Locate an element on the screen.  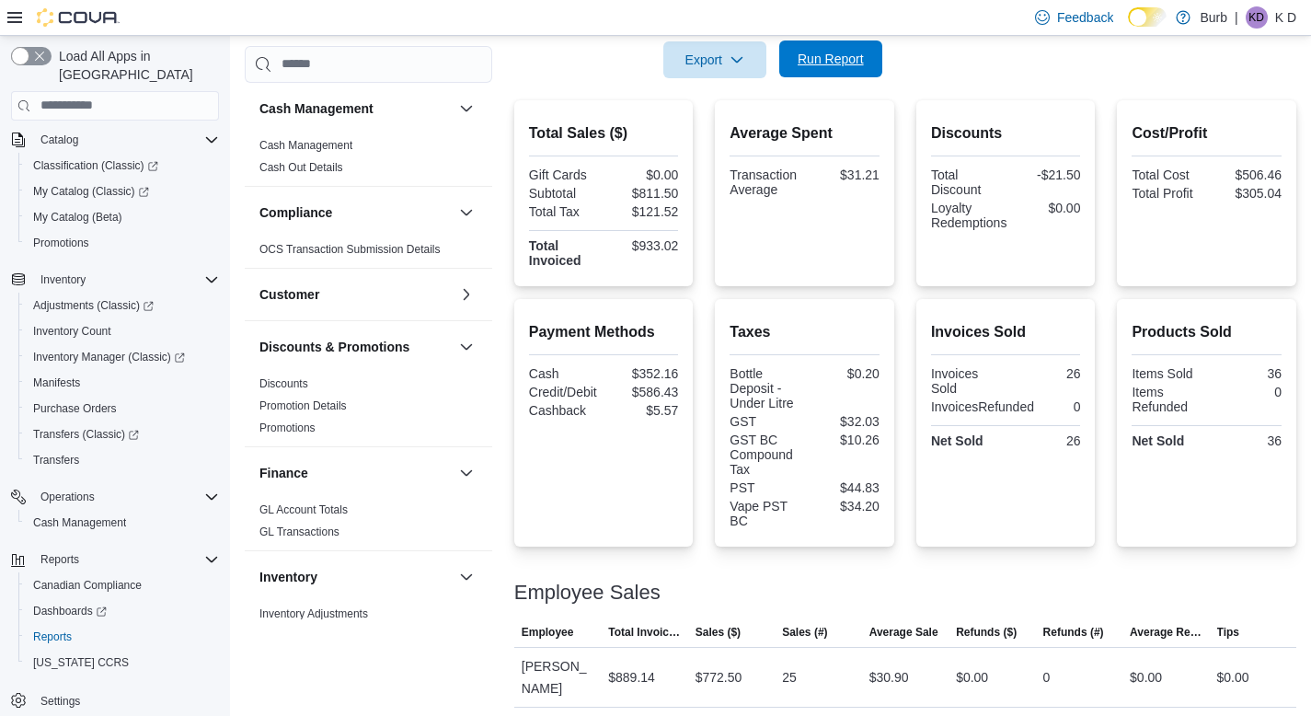
a: Inventory Manager (Classic) is located at coordinates (109, 357).